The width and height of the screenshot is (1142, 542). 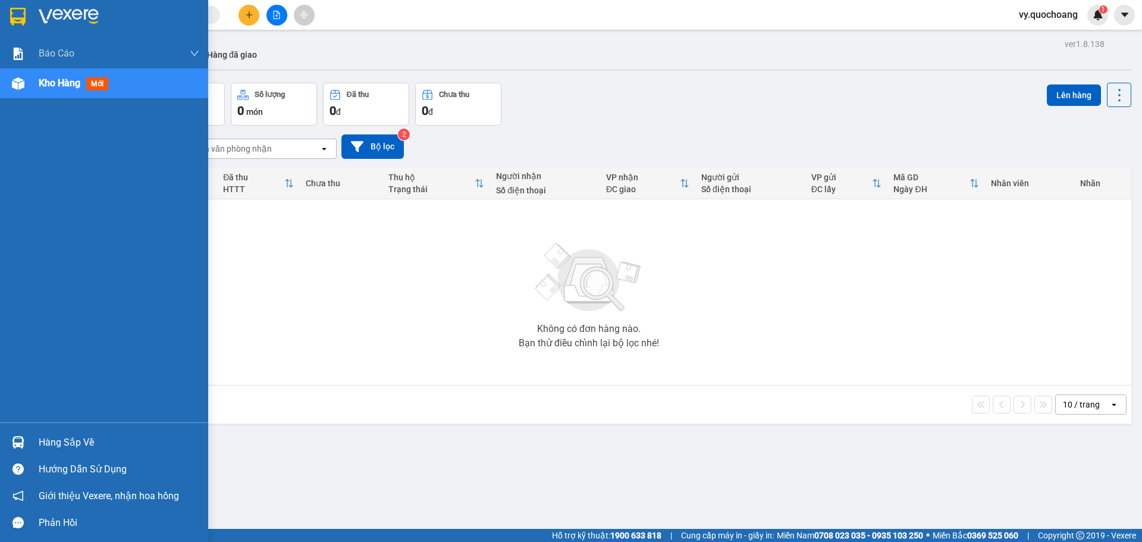 What do you see at coordinates (276, 15) in the screenshot?
I see `span: file-add` at bounding box center [276, 15].